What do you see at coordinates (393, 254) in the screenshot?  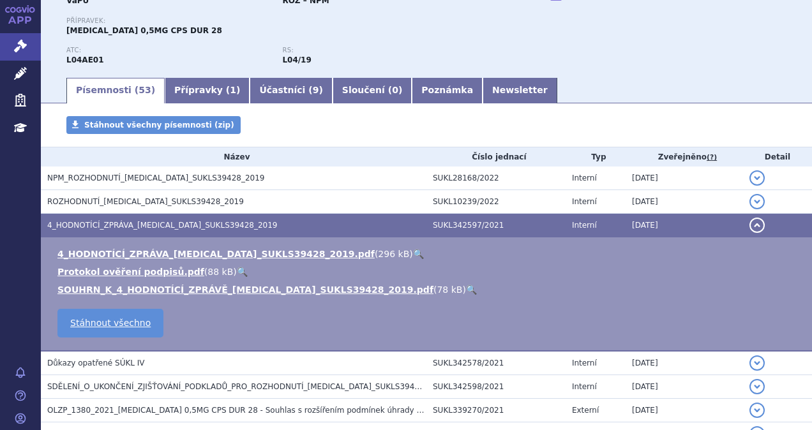 I see `span: 296 kB` at bounding box center [393, 254].